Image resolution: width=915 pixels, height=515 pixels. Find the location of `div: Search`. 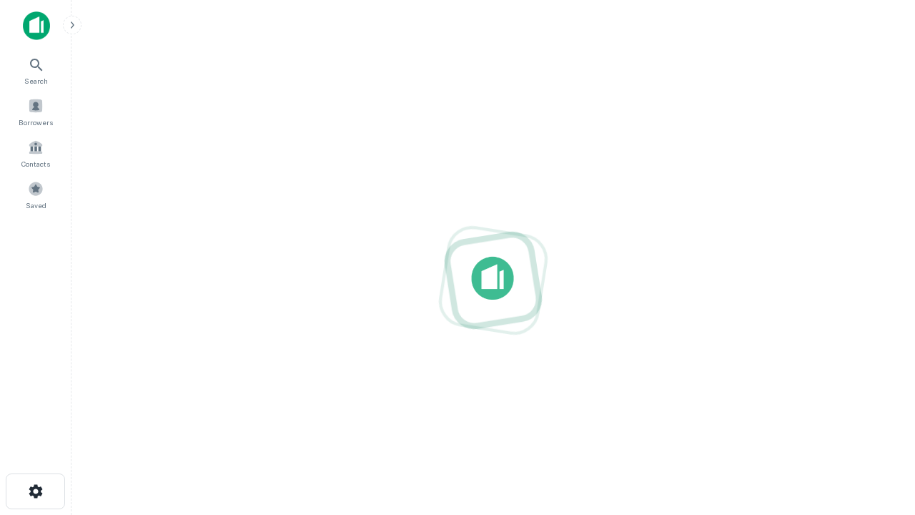

div: Search is located at coordinates (36, 70).